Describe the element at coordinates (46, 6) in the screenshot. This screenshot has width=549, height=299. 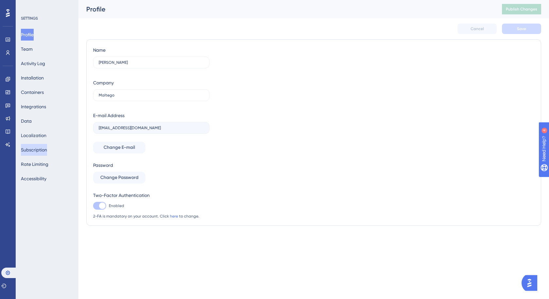
I see `div: 4` at that location.